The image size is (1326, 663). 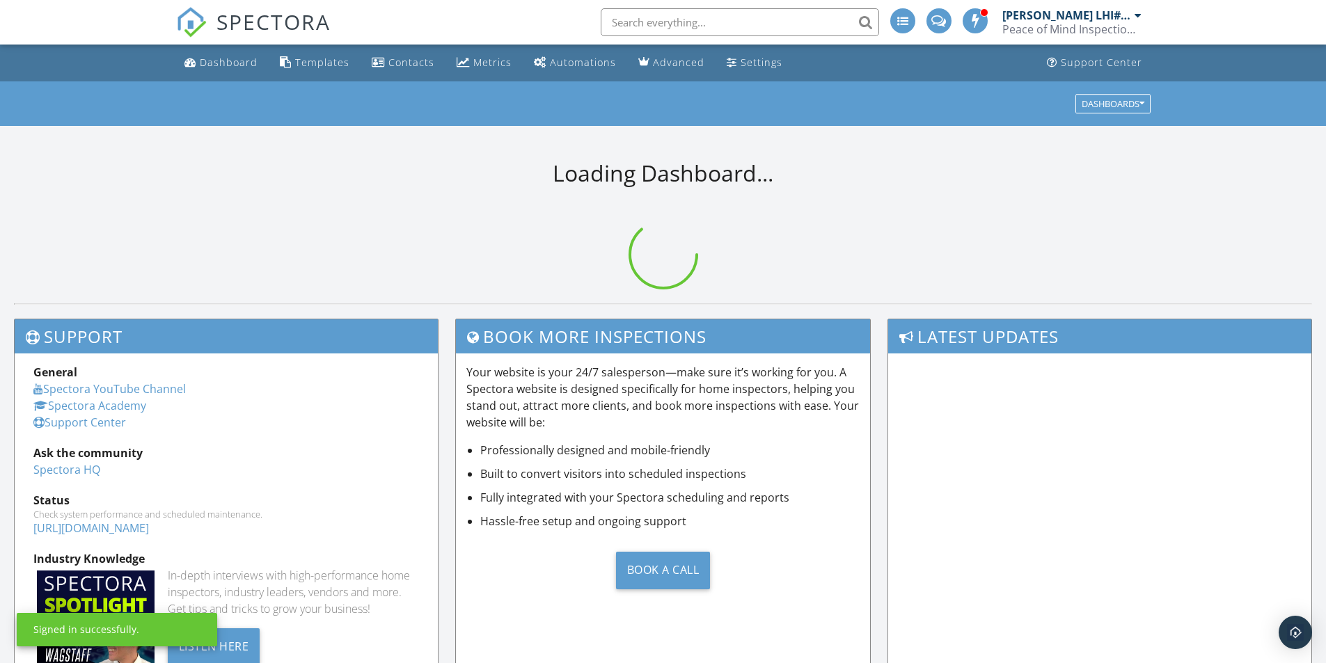 What do you see at coordinates (1072, 29) in the screenshot?
I see `div: Peace of Mind Inspection Service, LLC` at bounding box center [1072, 29].